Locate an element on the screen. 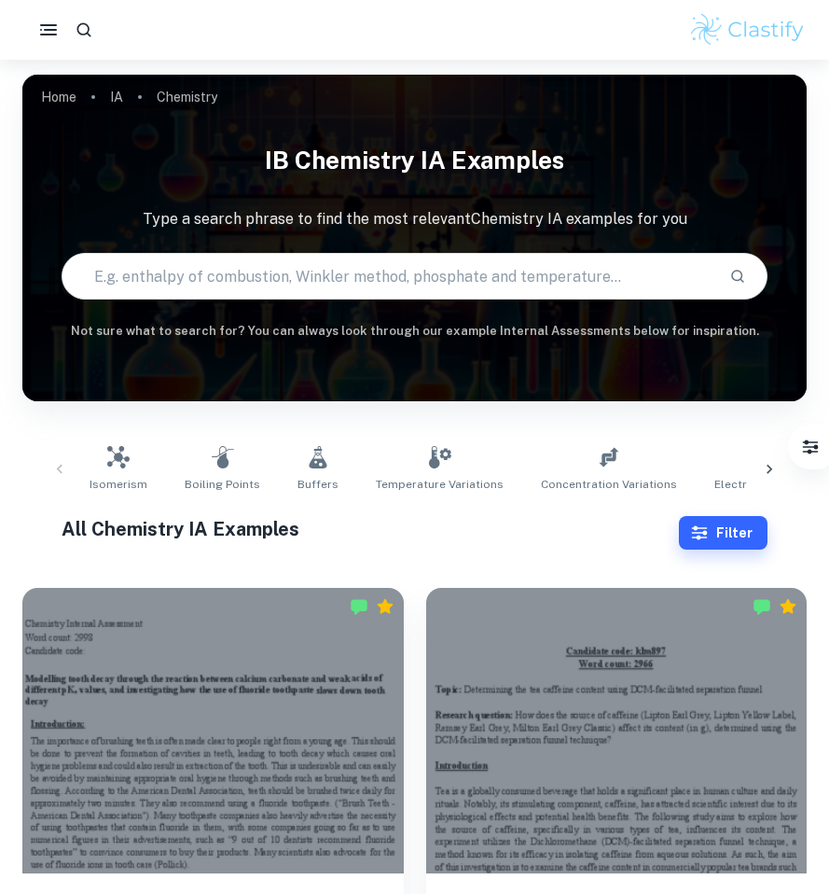  h1: All Chemistry IA Examples is located at coordinates (370, 529).